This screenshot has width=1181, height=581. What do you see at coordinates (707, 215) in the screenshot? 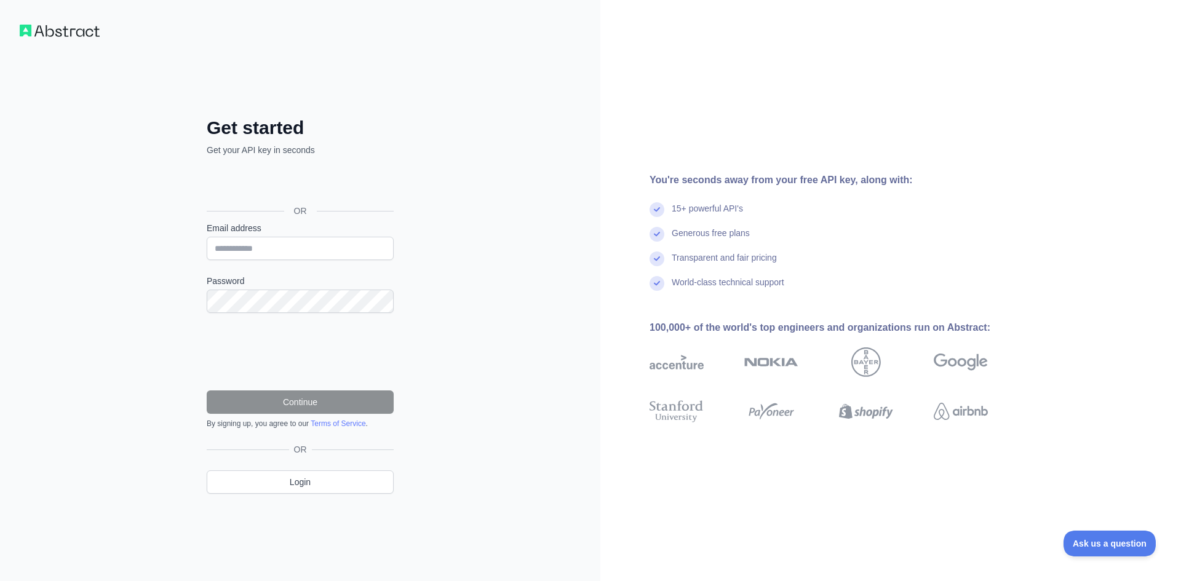
I see `div: 15+ powerful API's` at bounding box center [707, 215].